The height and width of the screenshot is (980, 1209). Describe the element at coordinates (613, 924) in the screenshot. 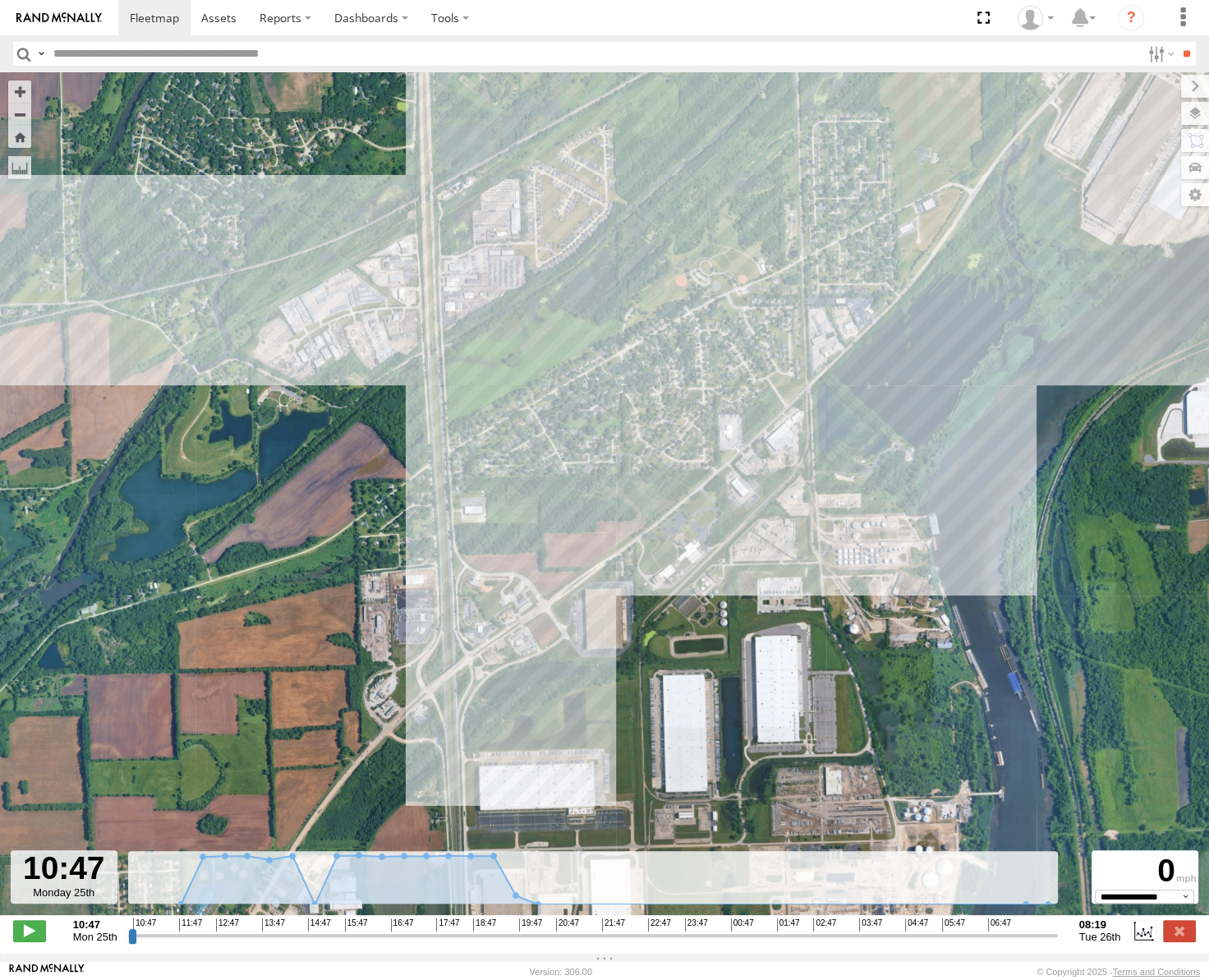

I see `span: 21:47` at that location.